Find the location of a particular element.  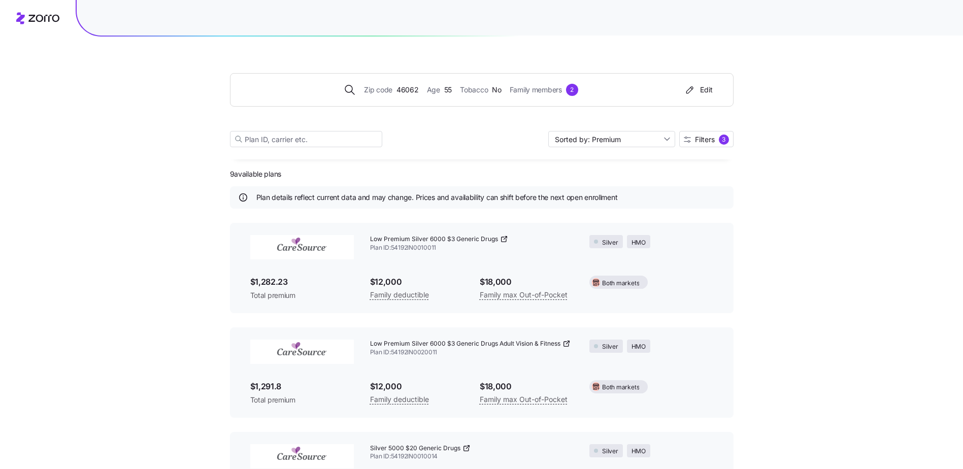

input: Sort by is located at coordinates (612, 139).